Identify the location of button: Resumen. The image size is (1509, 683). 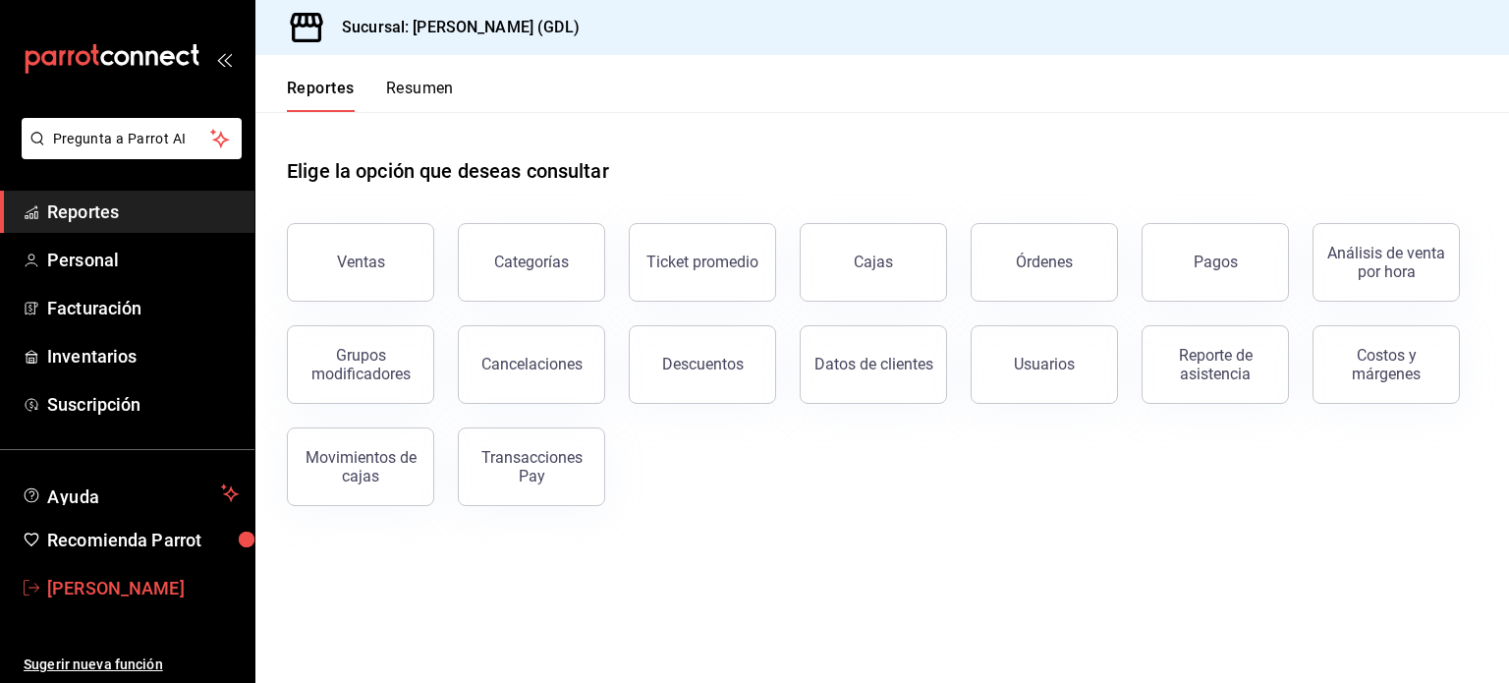
(420, 95).